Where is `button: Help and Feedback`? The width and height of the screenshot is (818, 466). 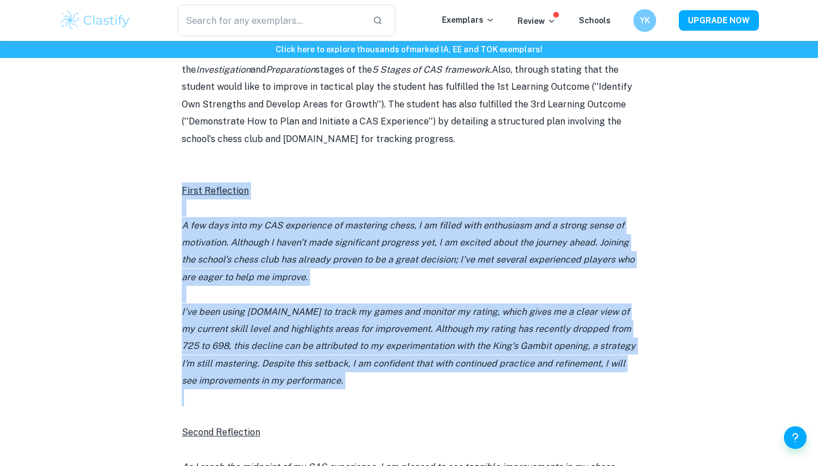 button: Help and Feedback is located at coordinates (795, 437).